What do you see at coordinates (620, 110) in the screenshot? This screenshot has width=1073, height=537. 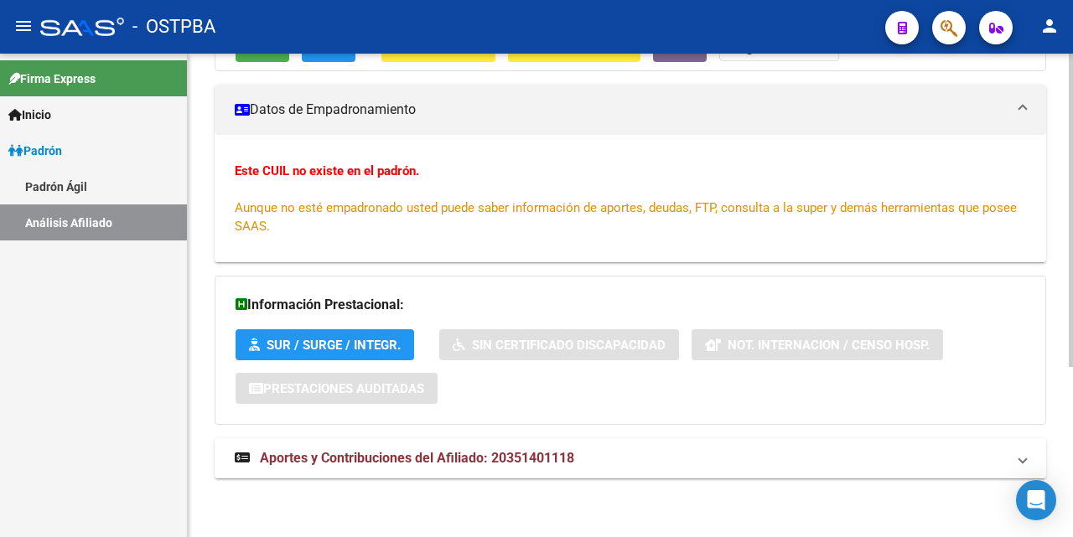 I see `mat-panel-title: Datos de Empadronamiento` at bounding box center [620, 110].